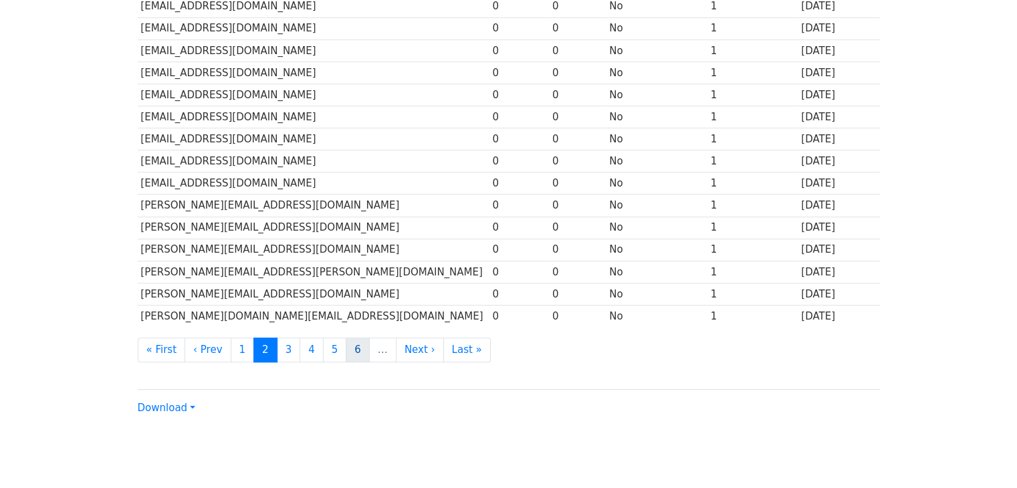 This screenshot has width=1017, height=488. I want to click on a: 5, so click(335, 350).